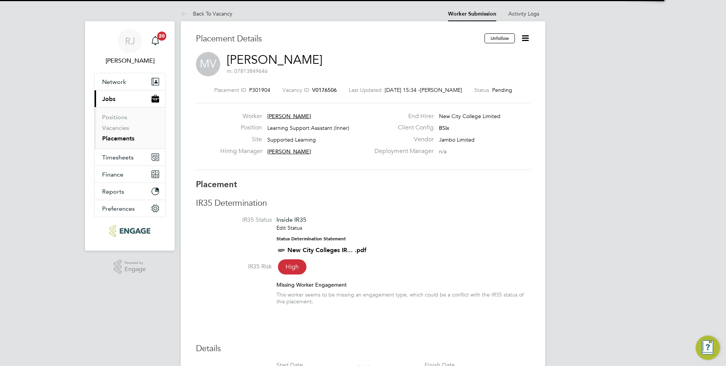  Describe the element at coordinates (113, 191) in the screenshot. I see `span: Reports` at that location.